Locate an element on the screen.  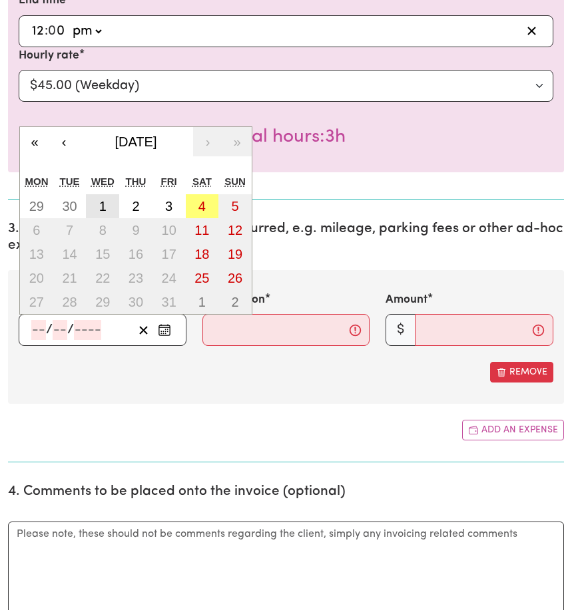
button: 11 October 2025 is located at coordinates (202, 230).